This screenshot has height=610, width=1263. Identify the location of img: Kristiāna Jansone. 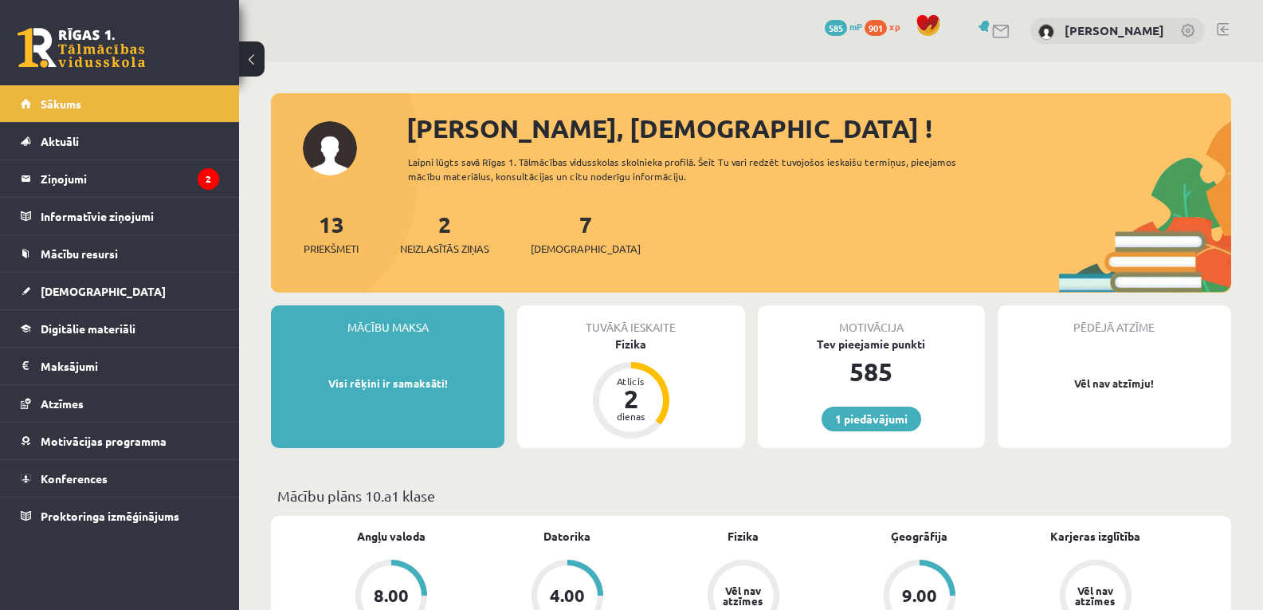
(1046, 32).